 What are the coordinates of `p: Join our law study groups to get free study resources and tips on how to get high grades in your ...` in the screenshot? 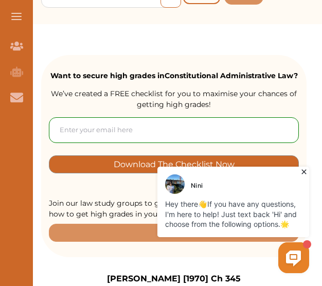 It's located at (174, 209).